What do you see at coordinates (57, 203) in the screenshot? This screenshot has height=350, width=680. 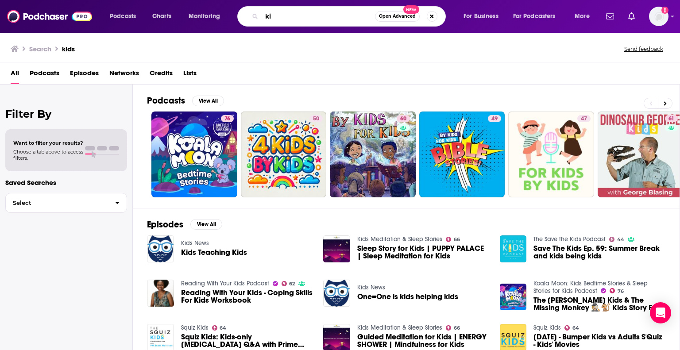 I see `span: Select` at bounding box center [57, 203].